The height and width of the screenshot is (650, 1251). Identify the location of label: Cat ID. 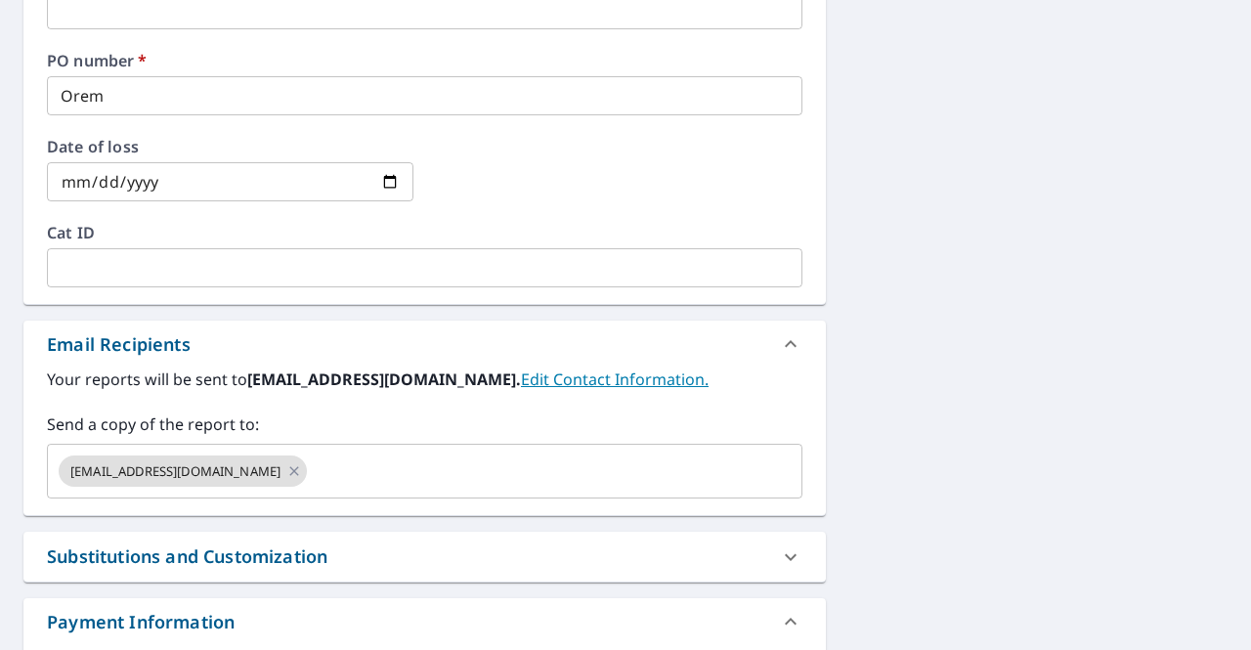
(424, 233).